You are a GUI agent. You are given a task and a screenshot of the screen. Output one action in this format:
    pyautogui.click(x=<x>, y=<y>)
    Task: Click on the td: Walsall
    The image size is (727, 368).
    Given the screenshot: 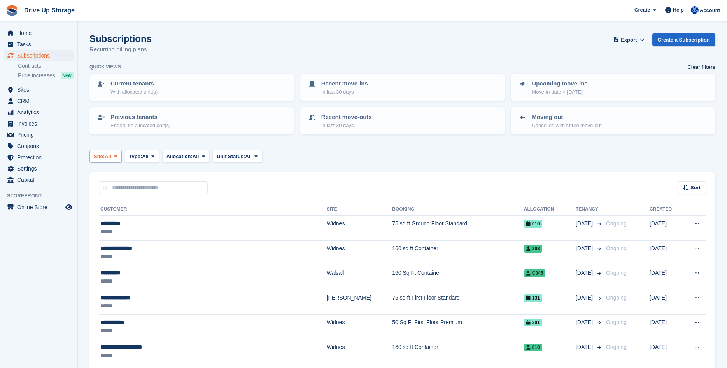 What is the action you would take?
    pyautogui.click(x=359, y=278)
    